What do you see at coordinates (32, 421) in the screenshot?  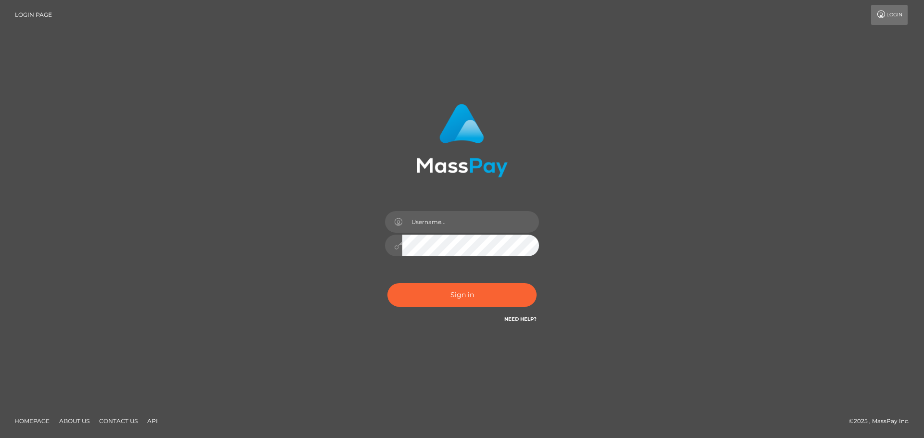 I see `a: Homepage` at bounding box center [32, 421].